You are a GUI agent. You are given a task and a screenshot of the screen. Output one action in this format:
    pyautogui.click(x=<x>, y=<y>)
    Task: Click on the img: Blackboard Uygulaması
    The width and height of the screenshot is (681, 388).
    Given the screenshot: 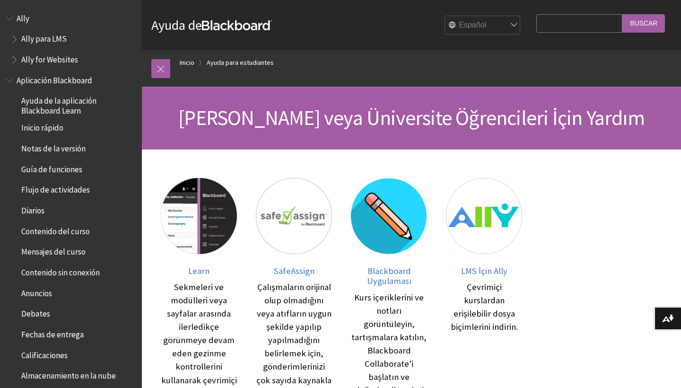 What is the action you would take?
    pyautogui.click(x=389, y=216)
    